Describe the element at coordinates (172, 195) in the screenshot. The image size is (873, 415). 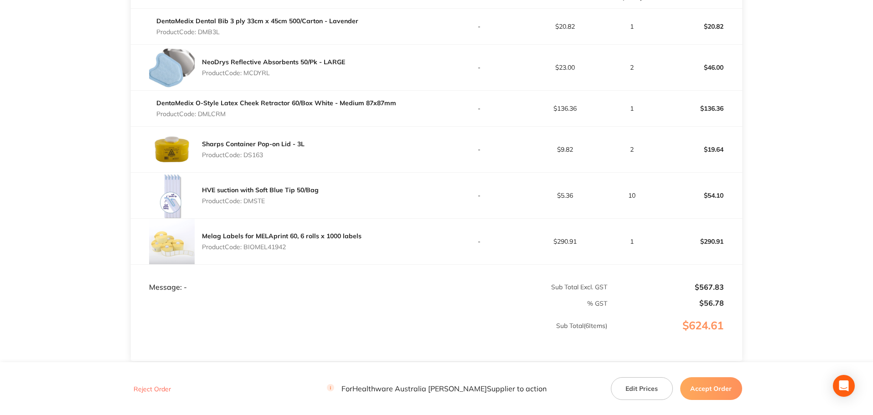
I see `img: ajNmbXFqbQ` at that location.